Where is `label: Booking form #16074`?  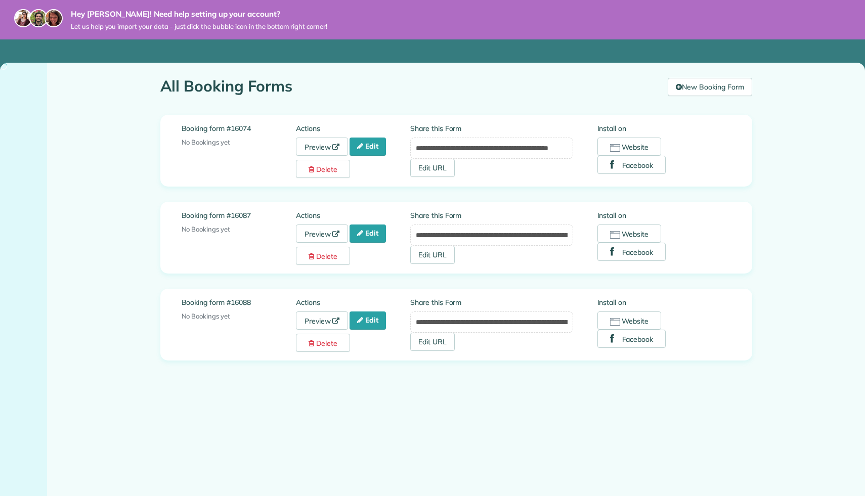
label: Booking form #16074 is located at coordinates (239, 129).